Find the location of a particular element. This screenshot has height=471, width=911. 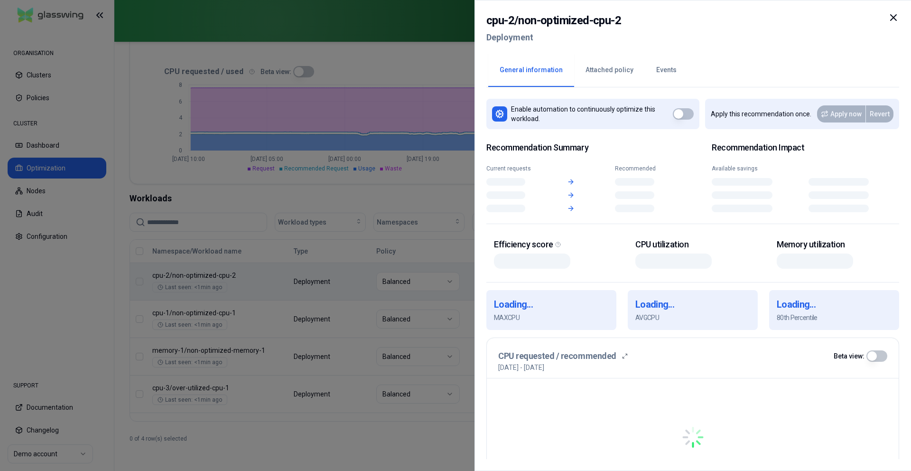

div: Memory utilization is located at coordinates (834, 244).